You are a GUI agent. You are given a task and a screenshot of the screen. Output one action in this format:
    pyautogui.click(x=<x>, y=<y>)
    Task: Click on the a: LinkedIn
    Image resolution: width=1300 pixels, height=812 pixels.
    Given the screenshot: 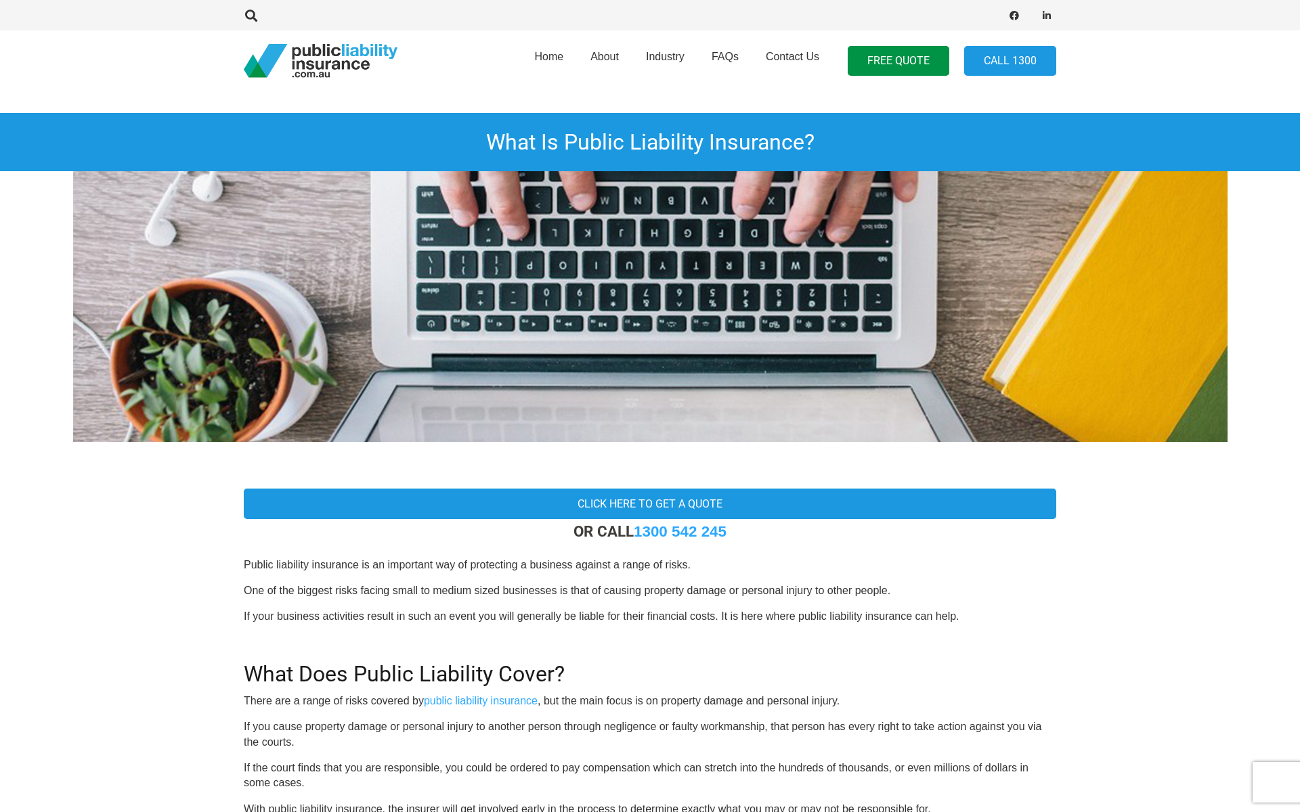 What is the action you would take?
    pyautogui.click(x=1047, y=16)
    